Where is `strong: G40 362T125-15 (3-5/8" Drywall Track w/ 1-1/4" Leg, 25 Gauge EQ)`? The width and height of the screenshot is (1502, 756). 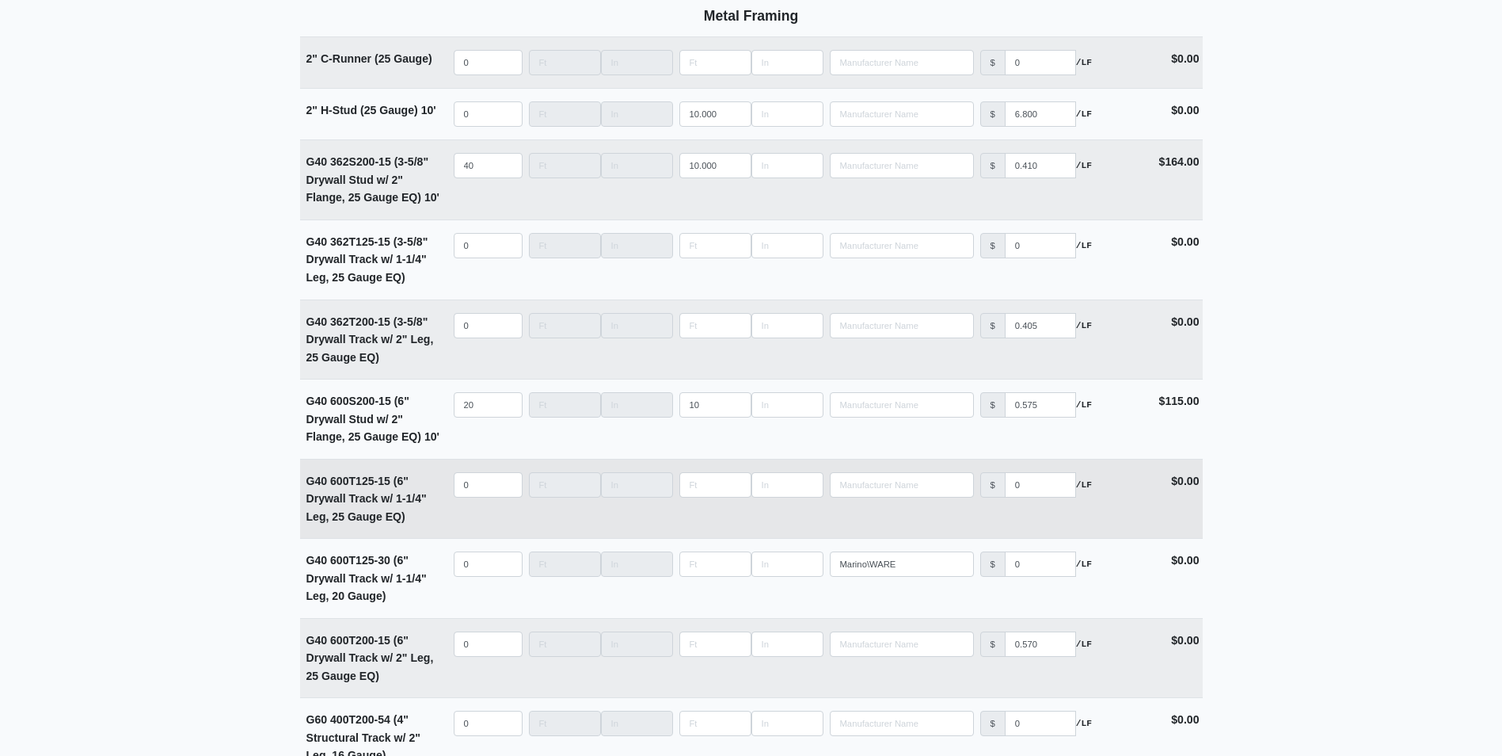 strong: G40 362T125-15 (3-5/8" Drywall Track w/ 1-1/4" Leg, 25 Gauge EQ) is located at coordinates (367, 259).